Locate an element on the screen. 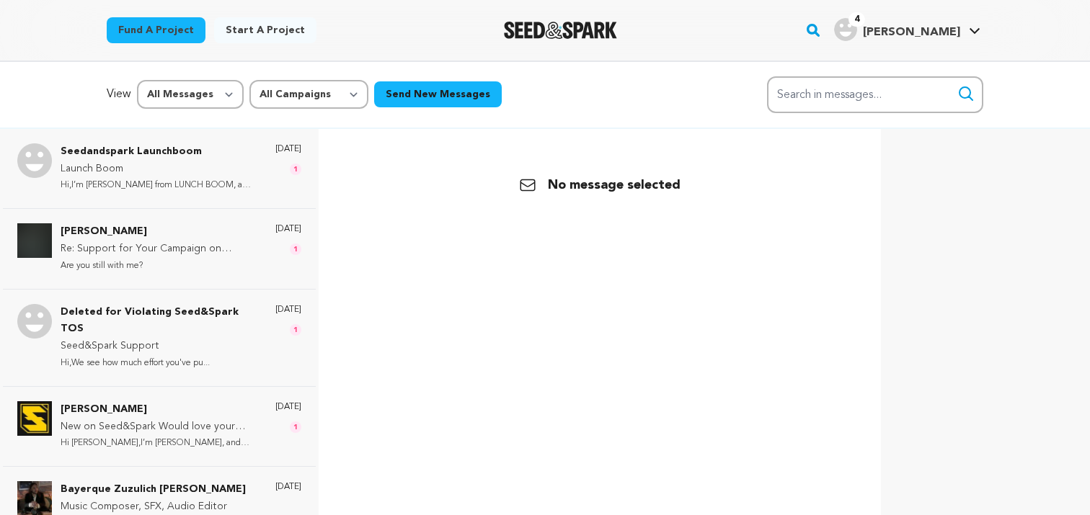 This screenshot has width=1090, height=515. a: Fund a project is located at coordinates (156, 30).